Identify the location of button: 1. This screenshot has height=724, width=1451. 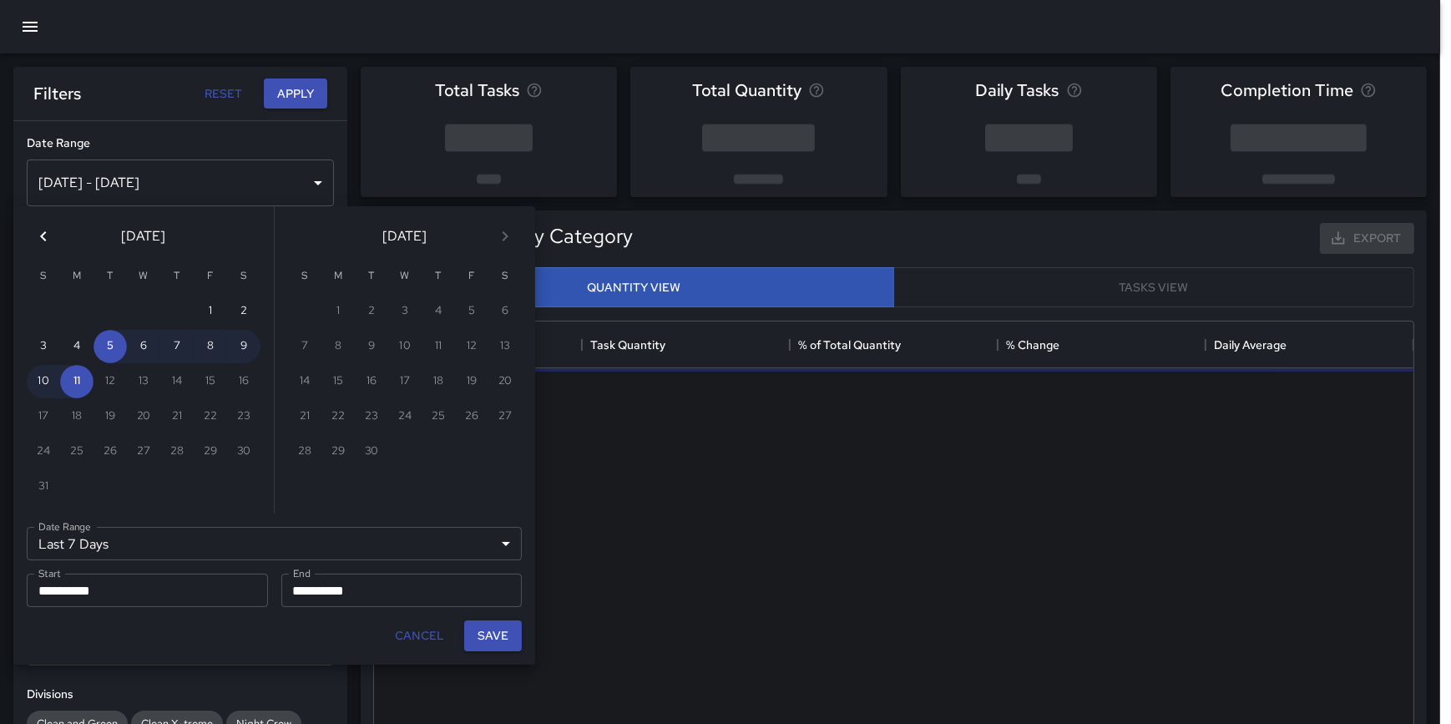
(210, 311).